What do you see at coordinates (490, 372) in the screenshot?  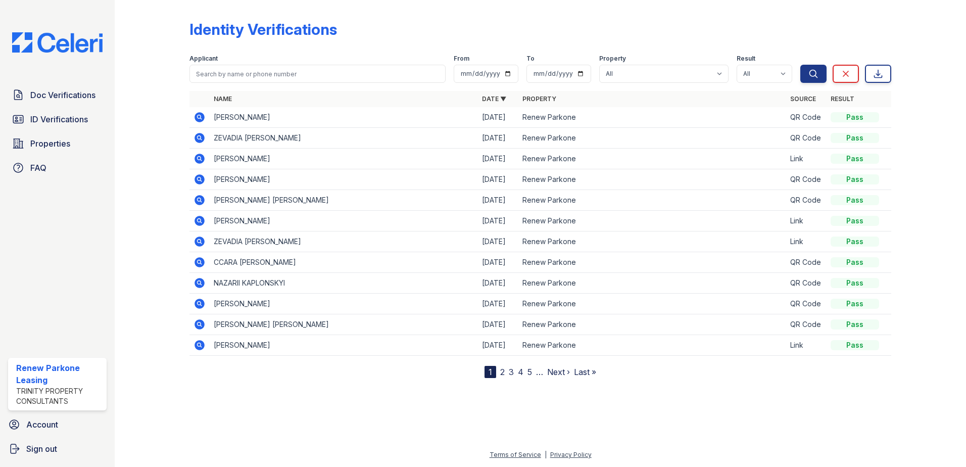 I see `div: 1` at bounding box center [490, 372].